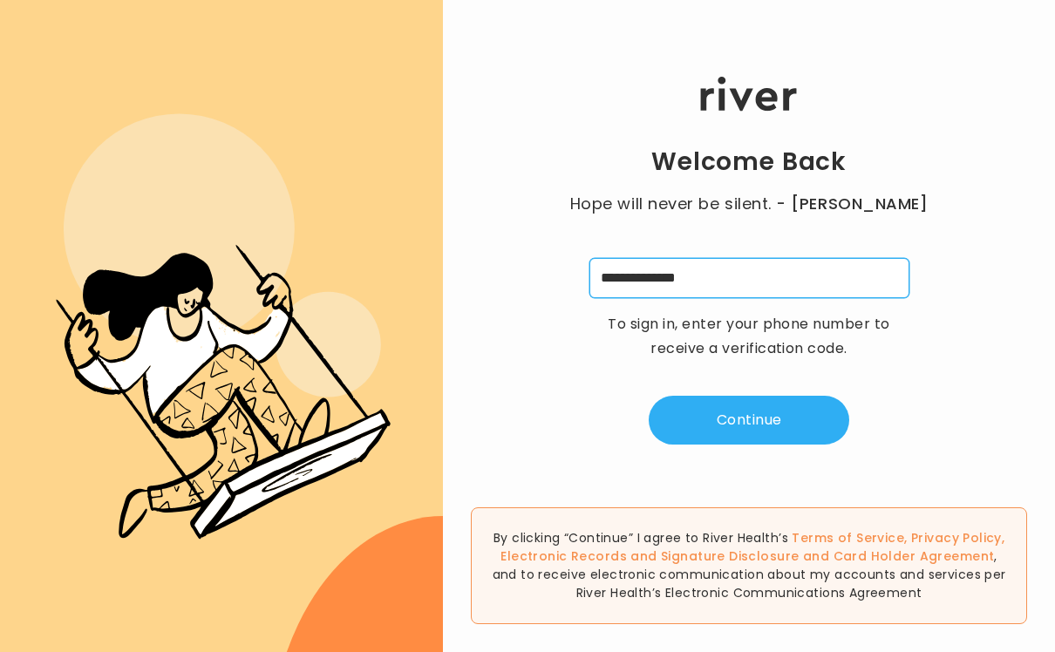 This screenshot has height=652, width=1055. Describe the element at coordinates (749, 566) in the screenshot. I see `div: By clicking “Continue” I agree to River Health’s` at that location.